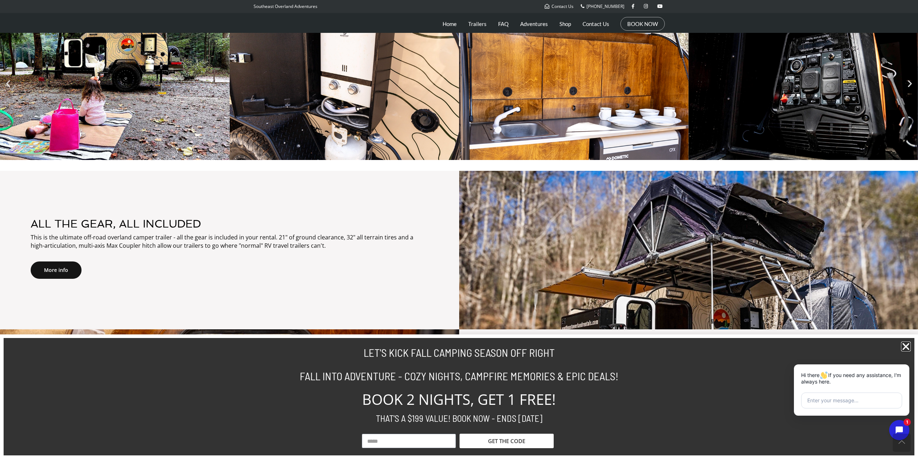  What do you see at coordinates (503, 24) in the screenshot?
I see `a: FAQ` at bounding box center [503, 24].